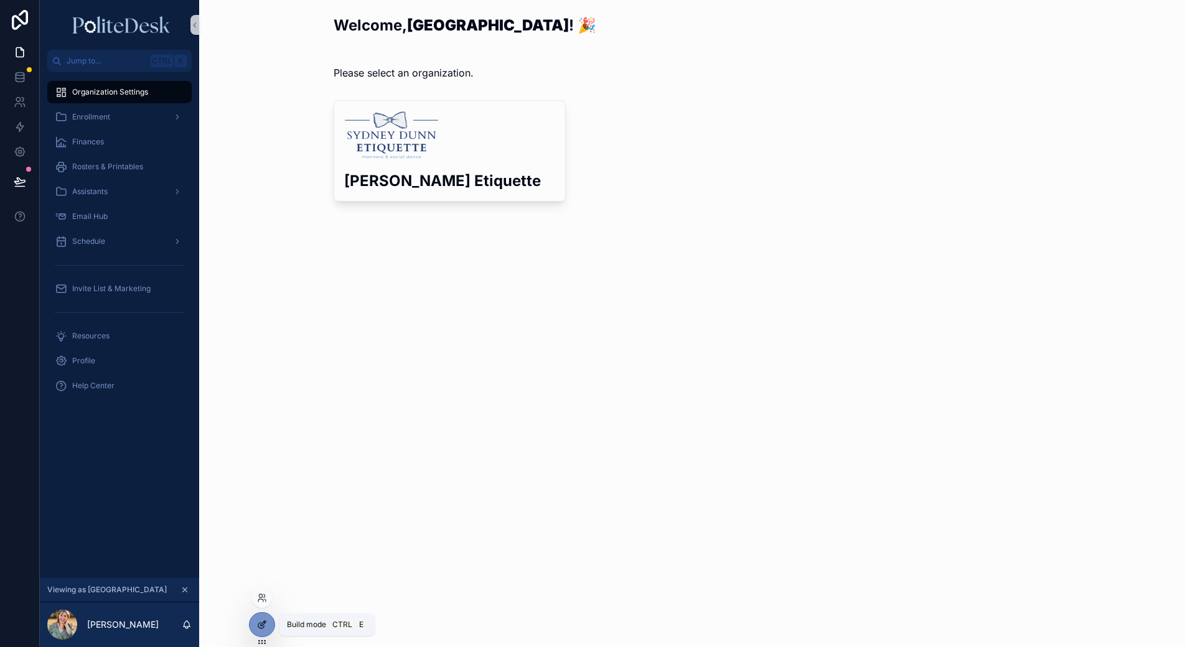 The image size is (1185, 647). What do you see at coordinates (120, 386) in the screenshot?
I see `a: Help Center` at bounding box center [120, 386].